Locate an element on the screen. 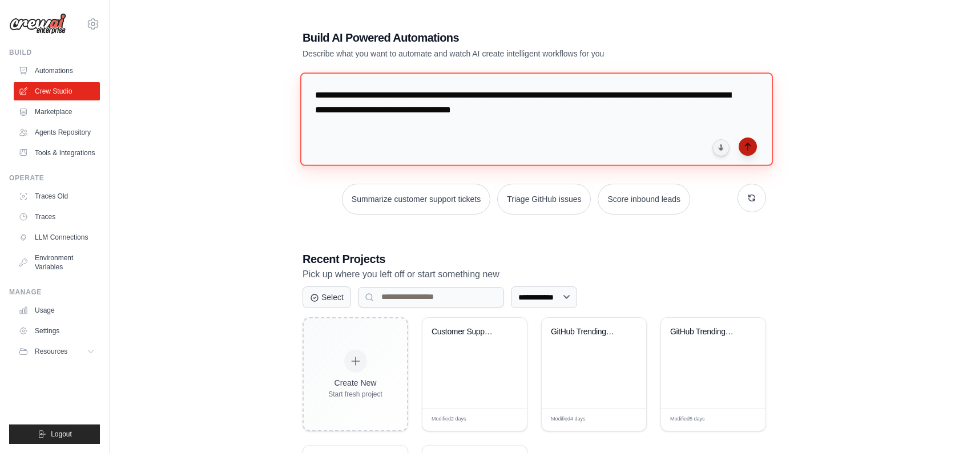  button: Score inbound leads is located at coordinates (644, 199).